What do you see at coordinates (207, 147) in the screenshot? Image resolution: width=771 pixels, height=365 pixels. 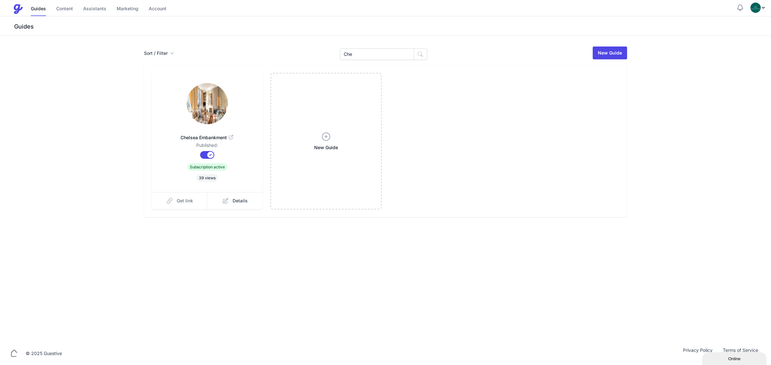 I see `dd: Published:` at bounding box center [207, 147].